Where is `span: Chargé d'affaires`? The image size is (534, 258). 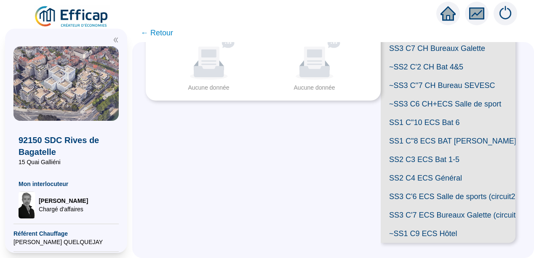
span: Chargé d'affaires is located at coordinates (63, 209).